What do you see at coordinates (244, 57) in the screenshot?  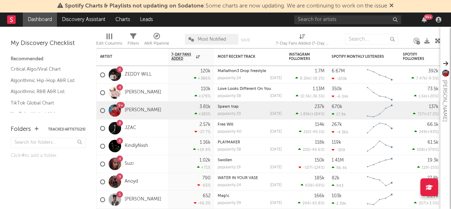 I see `div: Most Recent Track` at bounding box center [244, 57].